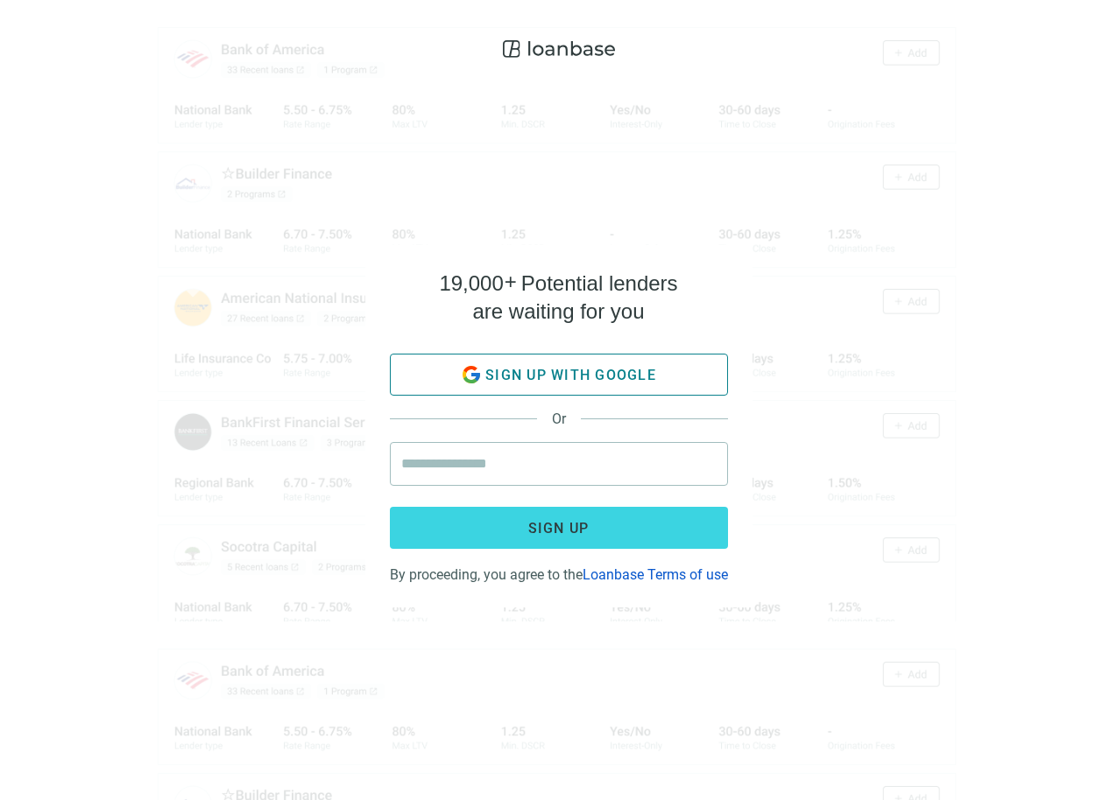  I want to click on button: Sign up with google, so click(559, 375).